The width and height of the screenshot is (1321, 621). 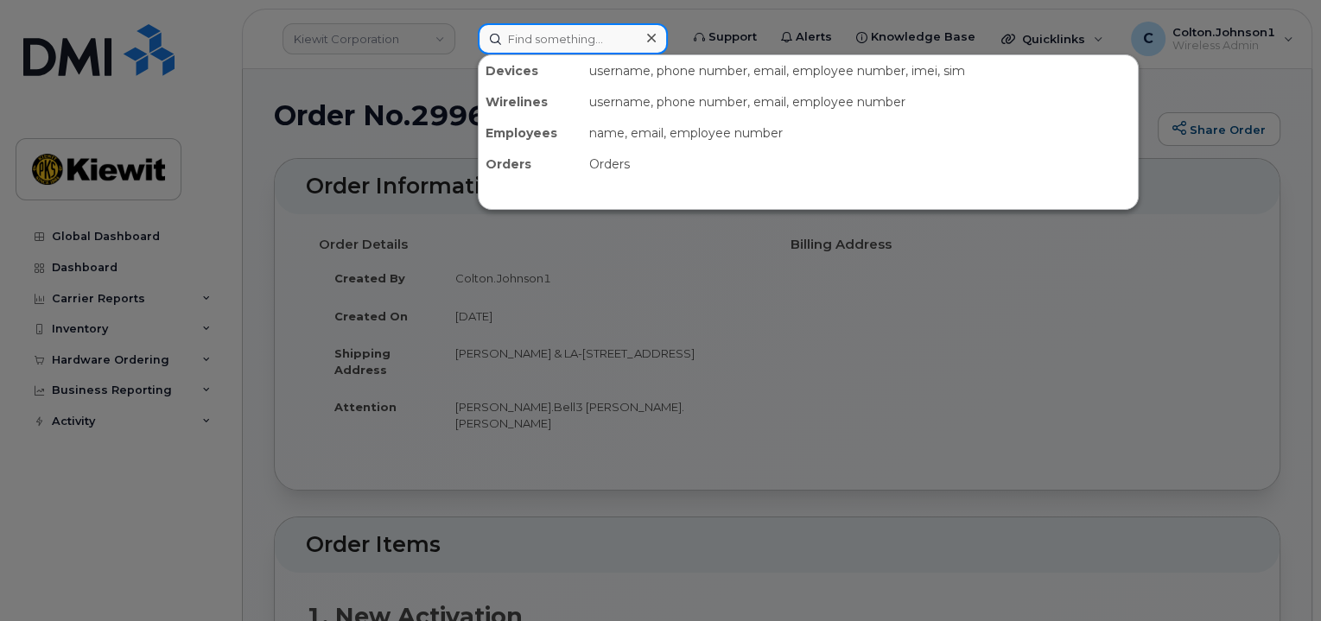 What do you see at coordinates (860, 102) in the screenshot?
I see `div: username, phone number, email, employee number` at bounding box center [860, 102].